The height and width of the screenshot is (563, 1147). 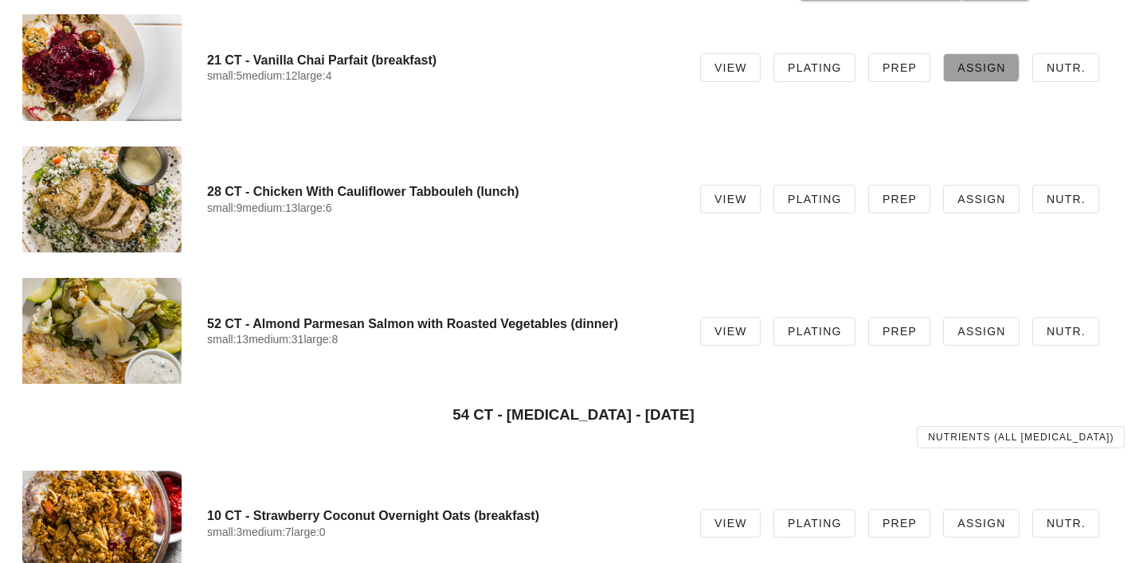 I want to click on span: small:9, so click(x=225, y=208).